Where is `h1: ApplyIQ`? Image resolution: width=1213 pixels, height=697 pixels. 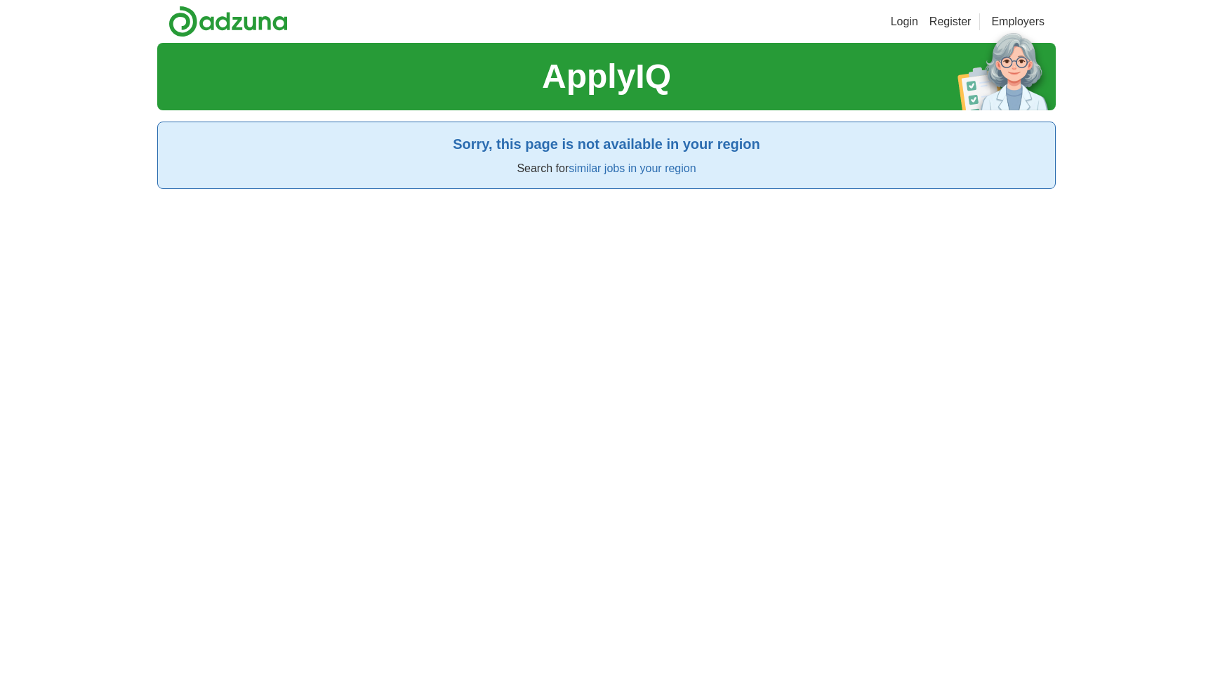 h1: ApplyIQ is located at coordinates (607, 77).